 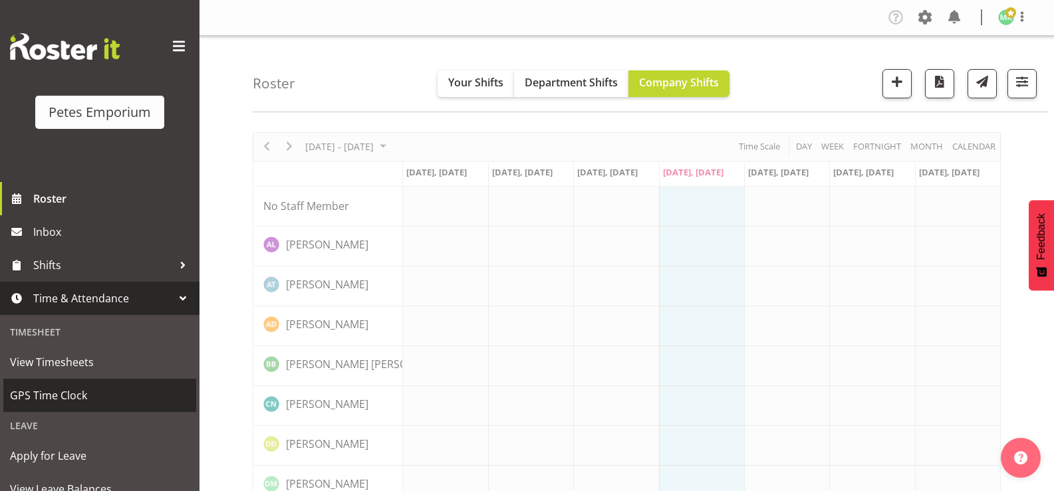 What do you see at coordinates (113, 232) in the screenshot?
I see `span: Inbox` at bounding box center [113, 232].